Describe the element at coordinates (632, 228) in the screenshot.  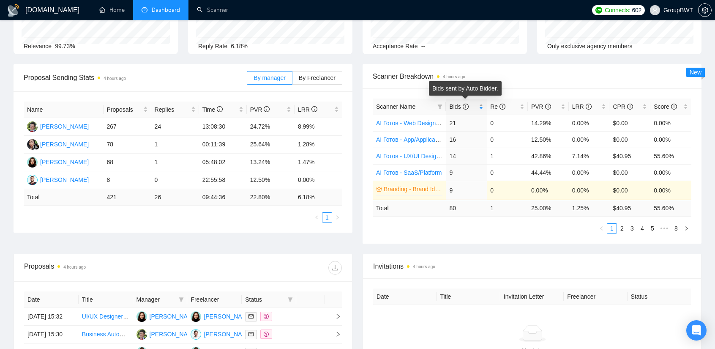
I see `li: 3` at that location.